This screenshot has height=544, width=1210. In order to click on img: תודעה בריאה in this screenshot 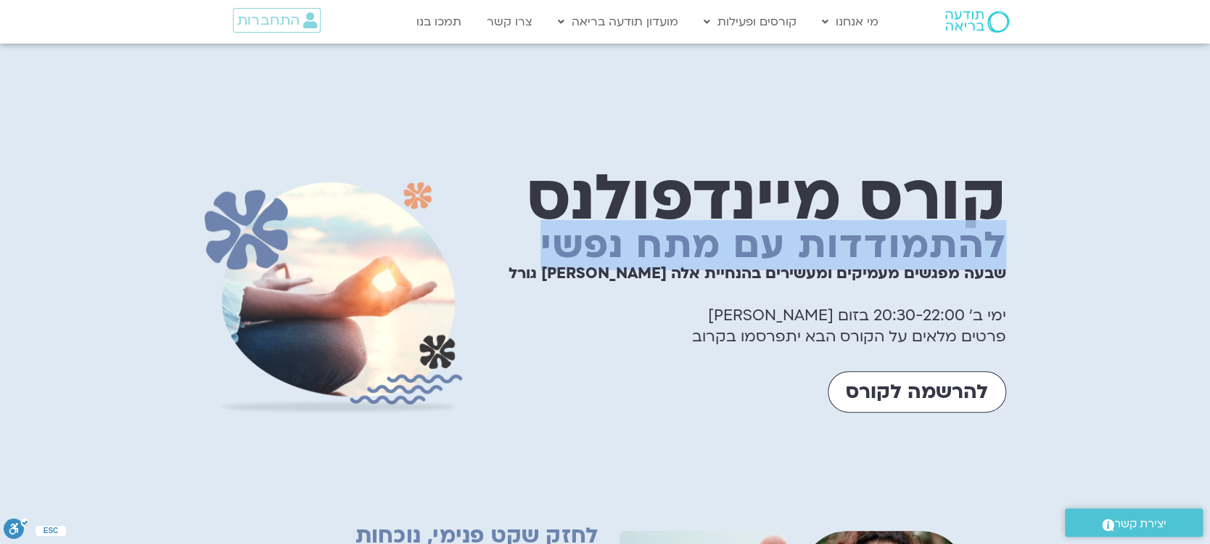, I will do `click(977, 22)`.